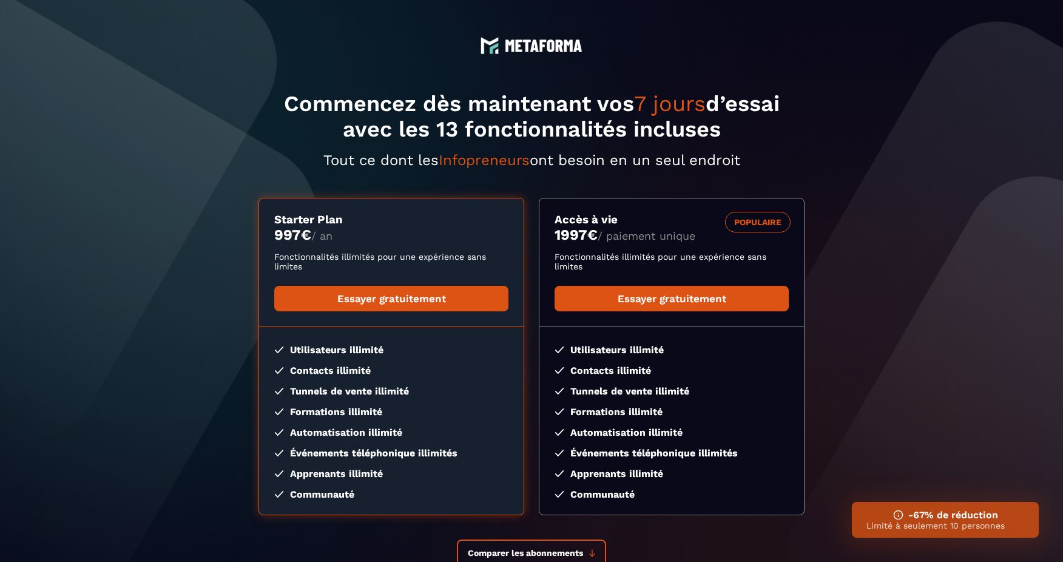  I want to click on p: Limité à seulement 10 personnes, so click(945, 525).